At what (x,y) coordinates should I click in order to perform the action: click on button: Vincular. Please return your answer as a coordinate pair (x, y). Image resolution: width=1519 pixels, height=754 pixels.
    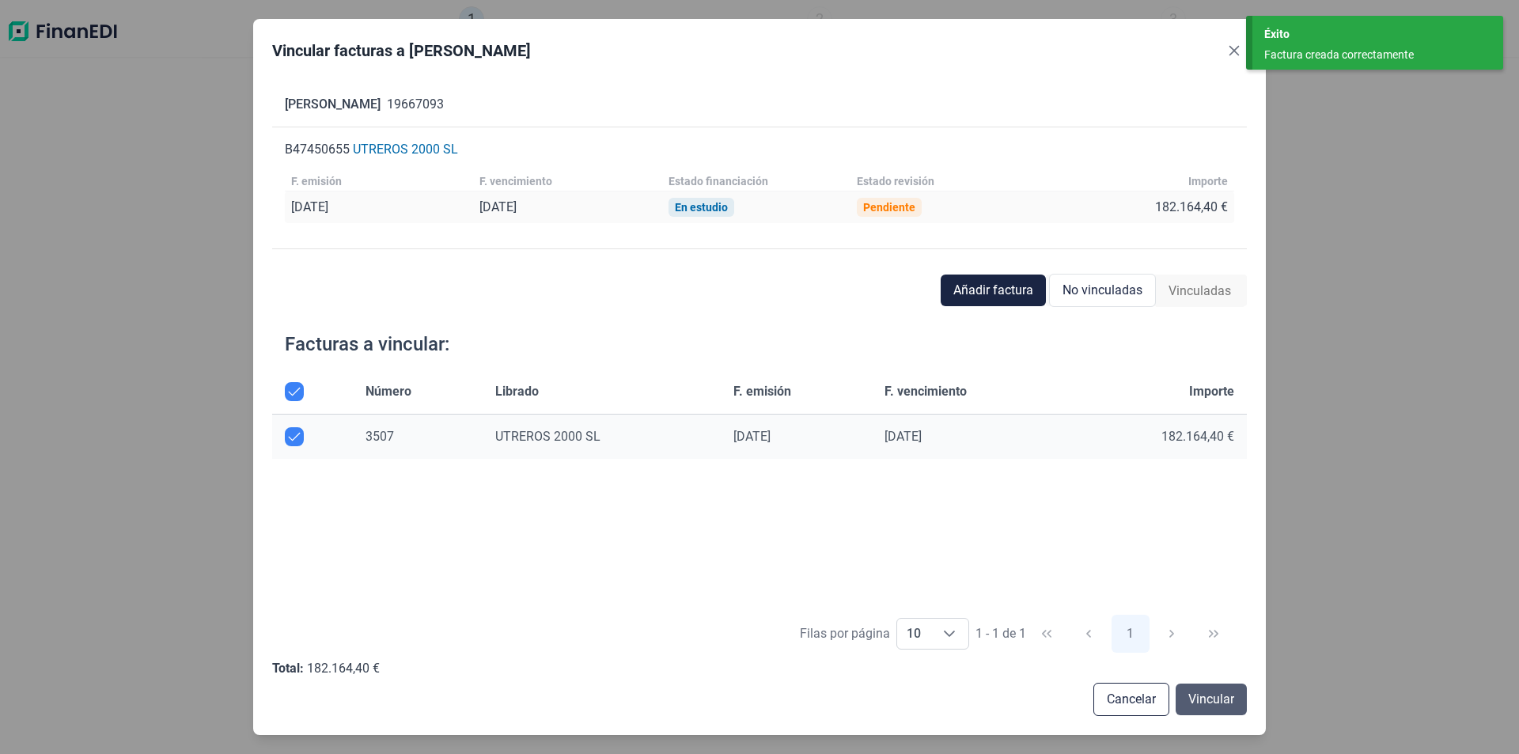
    Looking at the image, I should click on (1211, 699).